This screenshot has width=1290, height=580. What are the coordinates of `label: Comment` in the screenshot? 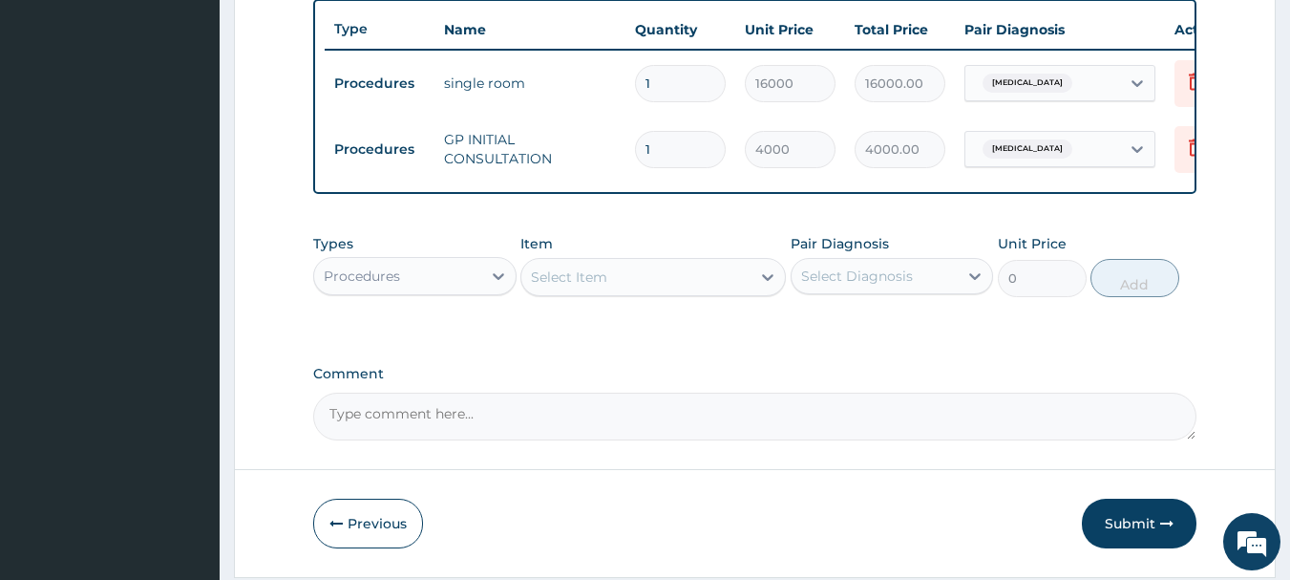 It's located at (755, 373).